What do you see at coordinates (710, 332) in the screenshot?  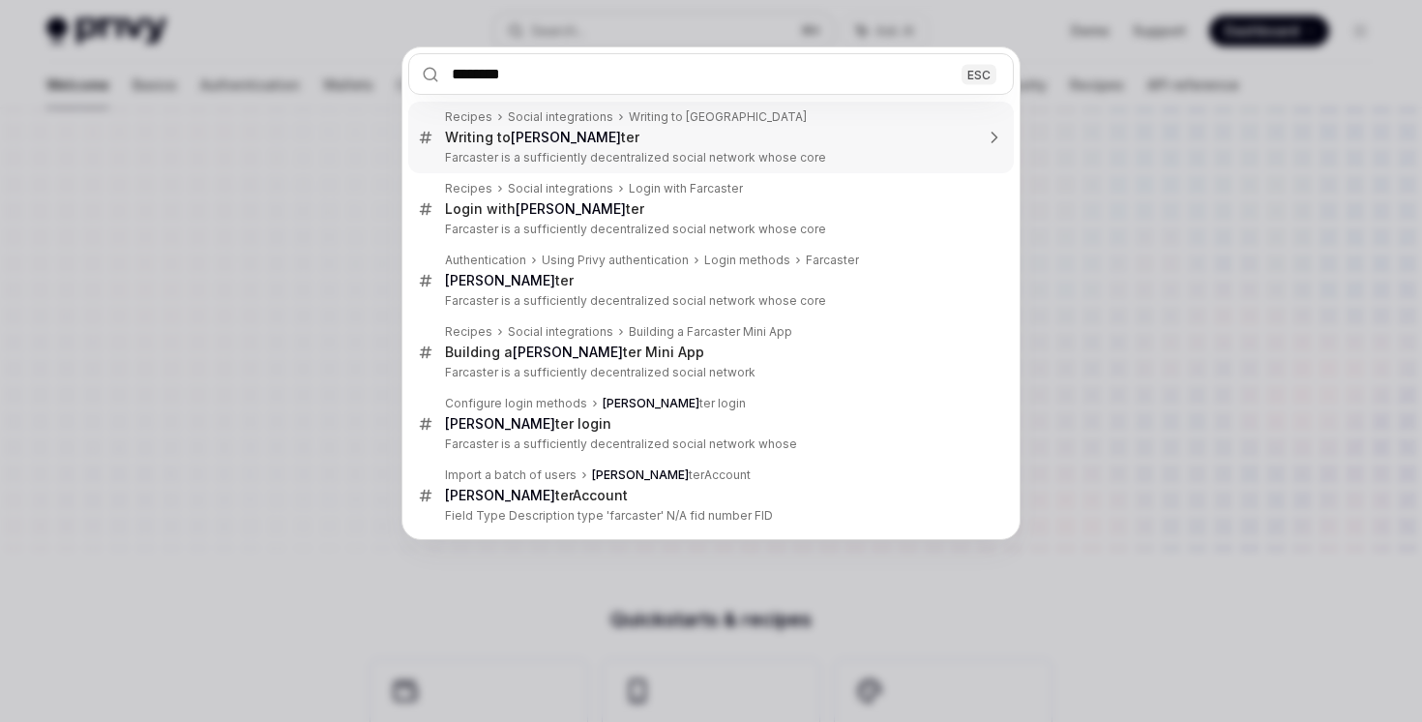 I see `div: Building a Farcaster Mini App` at bounding box center [710, 332].